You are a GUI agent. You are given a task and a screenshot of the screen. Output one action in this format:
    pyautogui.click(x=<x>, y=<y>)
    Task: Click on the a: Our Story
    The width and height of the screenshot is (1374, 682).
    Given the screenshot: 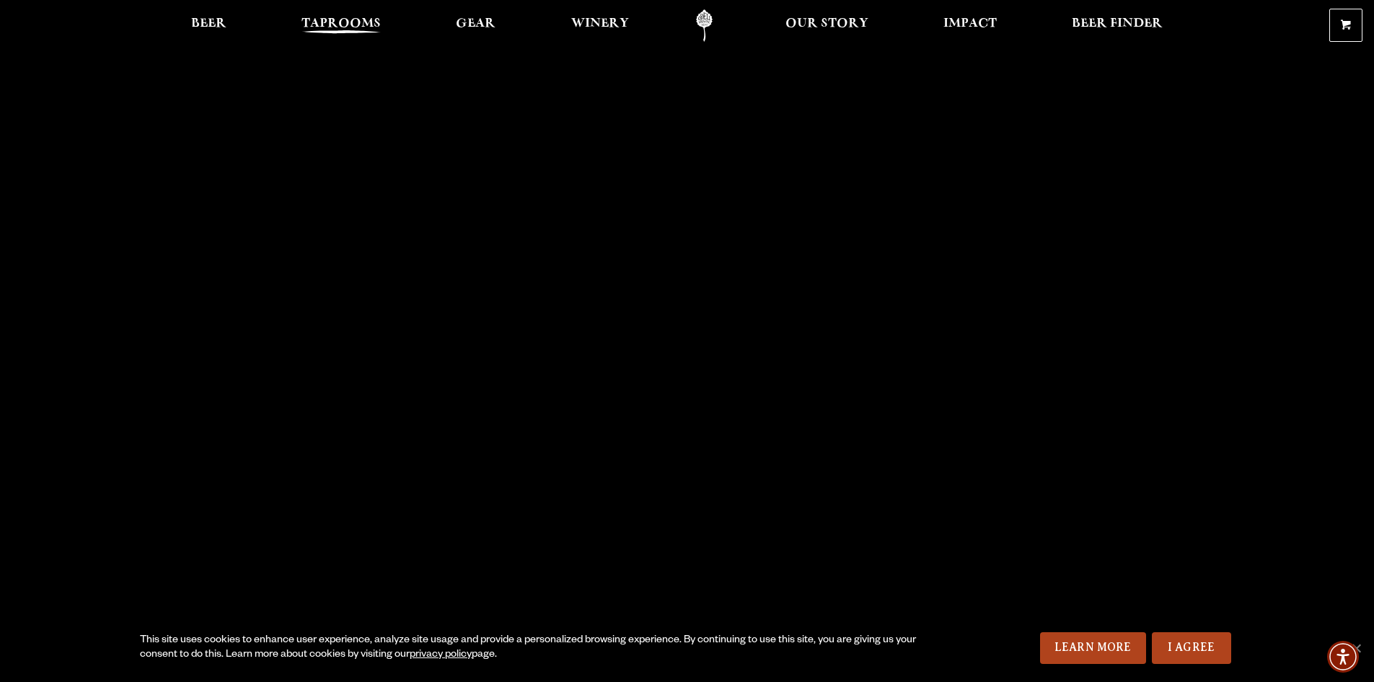 What is the action you would take?
    pyautogui.click(x=827, y=25)
    